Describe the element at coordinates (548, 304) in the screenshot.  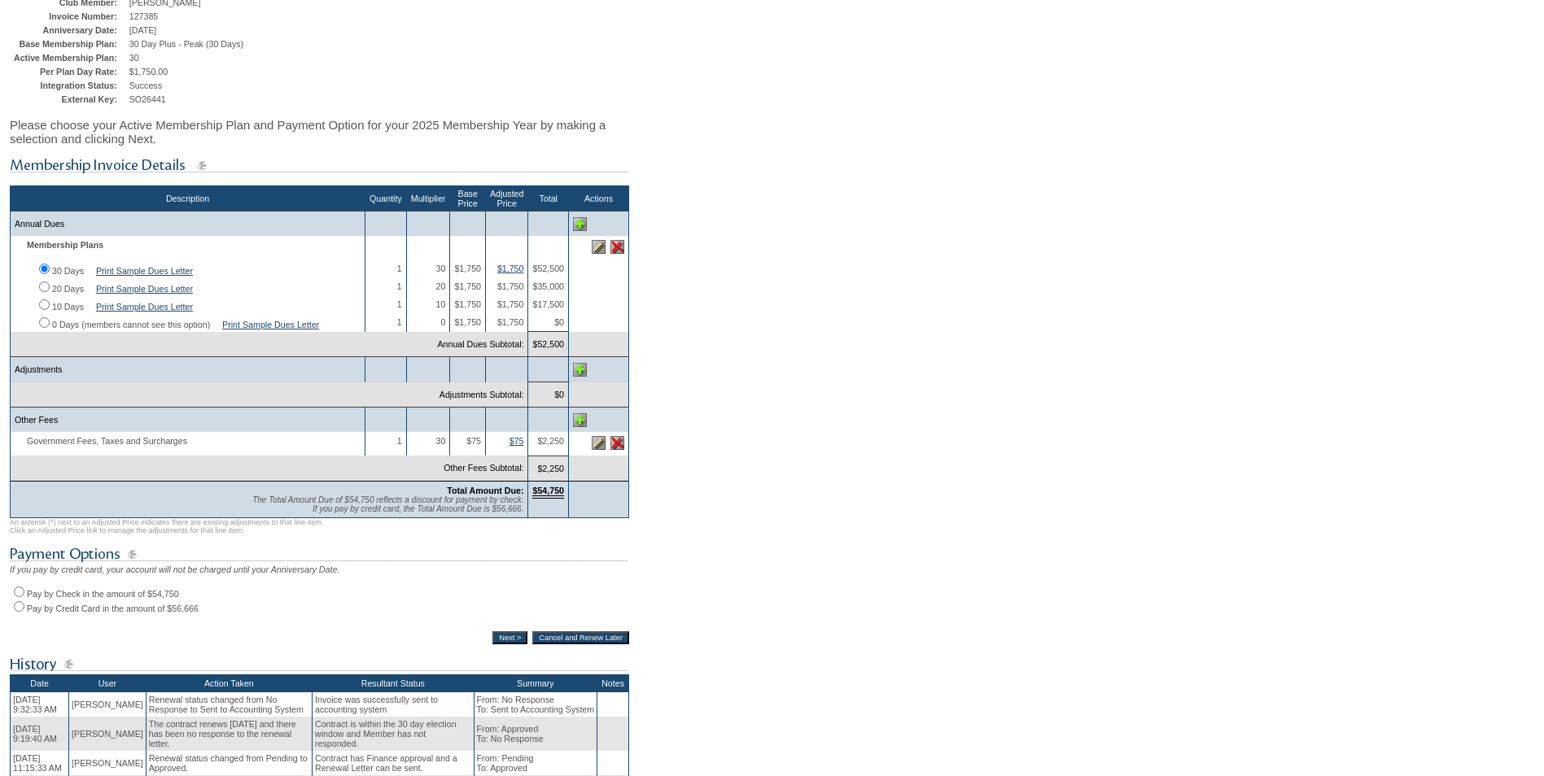
I see `span: $17,500` at that location.